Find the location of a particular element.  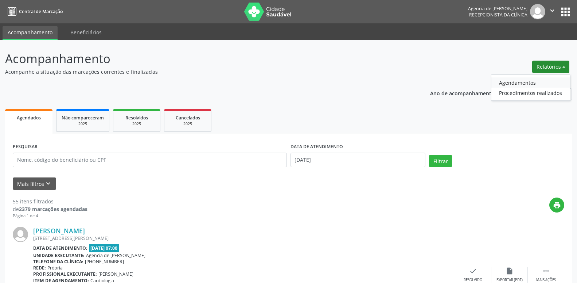

div: Resolvido is located at coordinates (473, 280).